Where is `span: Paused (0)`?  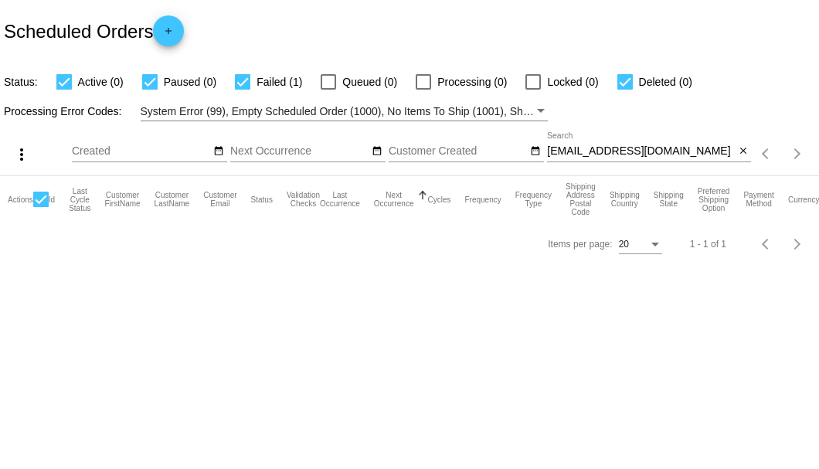 span: Paused (0) is located at coordinates (190, 82).